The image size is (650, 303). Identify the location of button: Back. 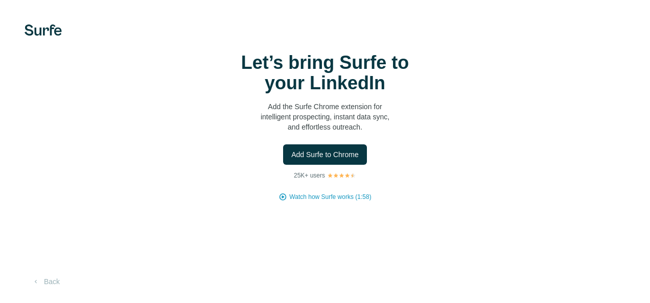
(45, 282).